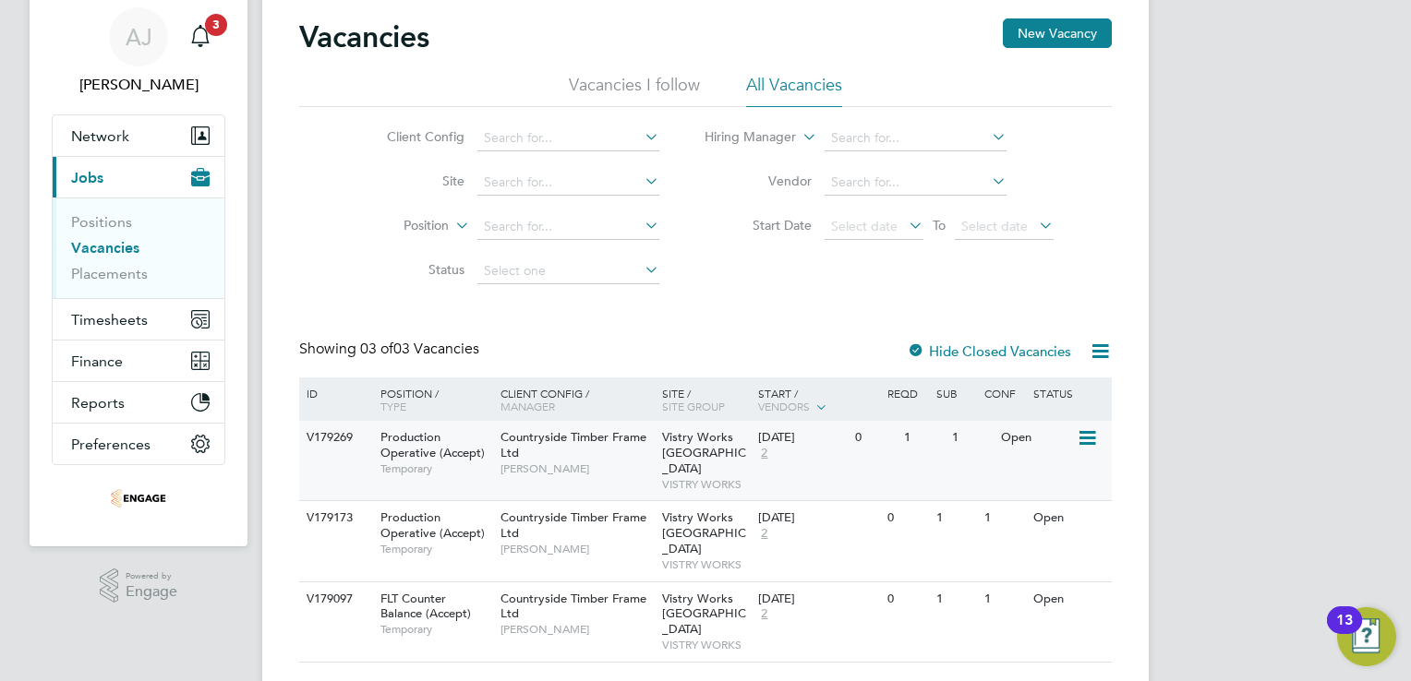  What do you see at coordinates (109, 319) in the screenshot?
I see `span: Timesheets` at bounding box center [109, 319].